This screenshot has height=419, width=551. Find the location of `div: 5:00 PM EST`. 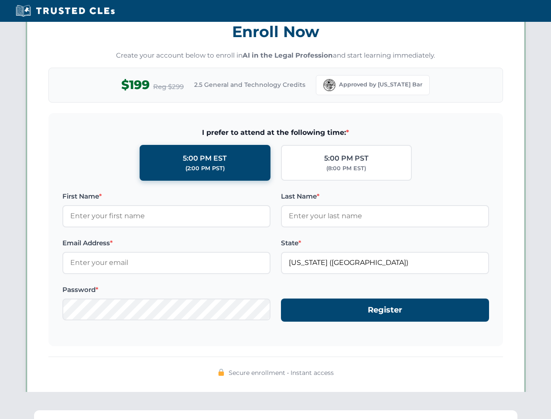

div: 5:00 PM EST is located at coordinates (205, 158).